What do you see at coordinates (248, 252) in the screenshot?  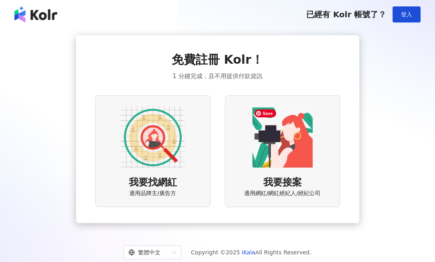 I see `a: iKala` at bounding box center [248, 252].